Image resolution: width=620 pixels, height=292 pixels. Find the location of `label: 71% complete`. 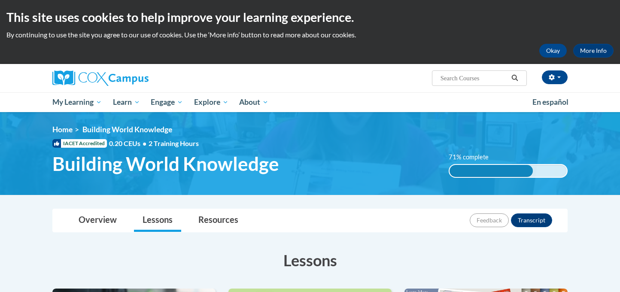

label: 71% complete is located at coordinates (473, 157).